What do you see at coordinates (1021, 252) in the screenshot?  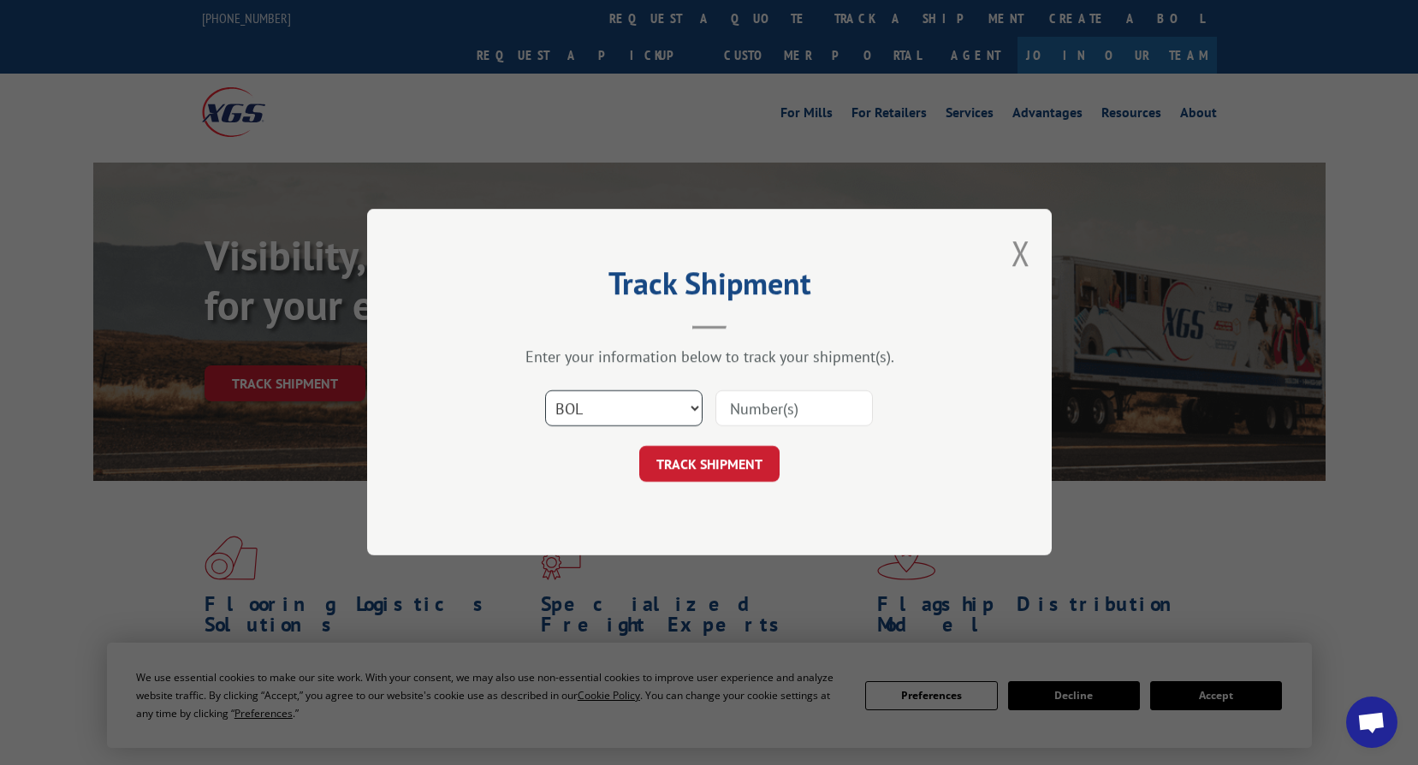 I see `button: Close modal` at bounding box center [1021, 252].